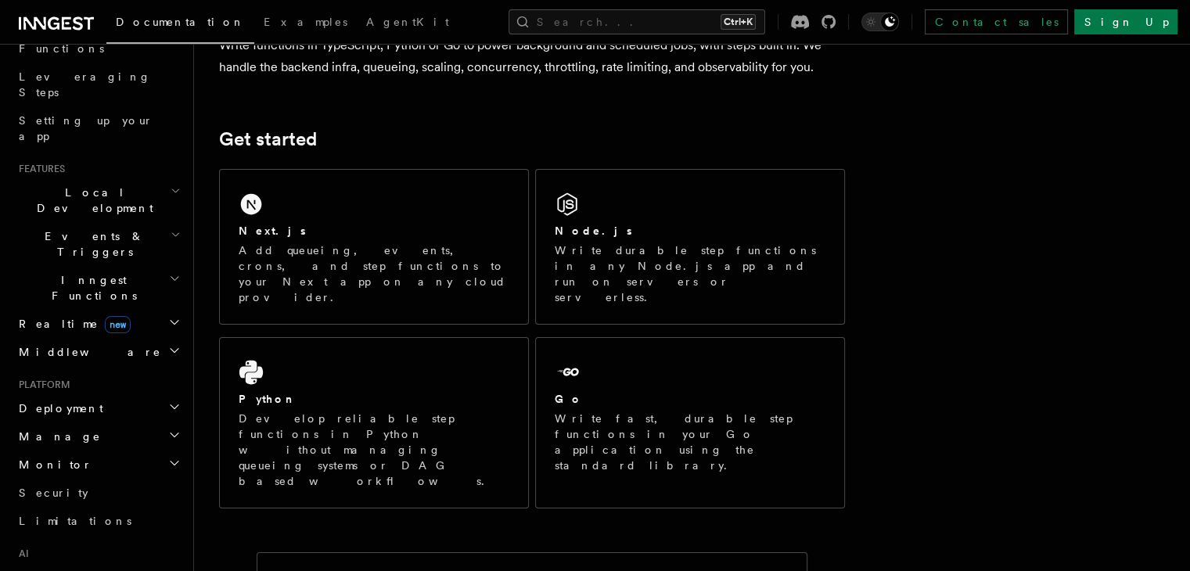 The height and width of the screenshot is (571, 1190). I want to click on span: Events & Triggers, so click(92, 244).